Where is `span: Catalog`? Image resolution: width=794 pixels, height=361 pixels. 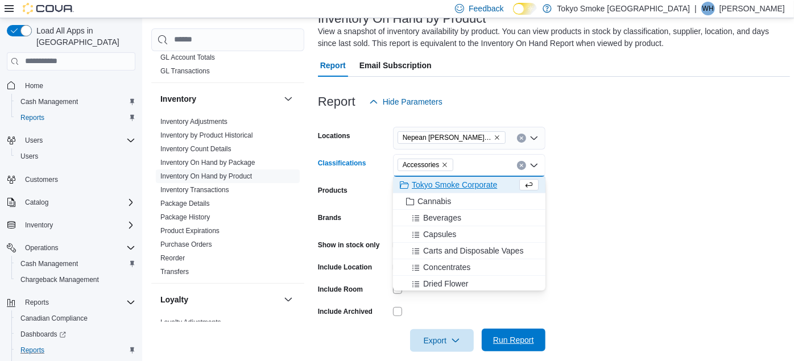 span: Catalog is located at coordinates (78, 203).